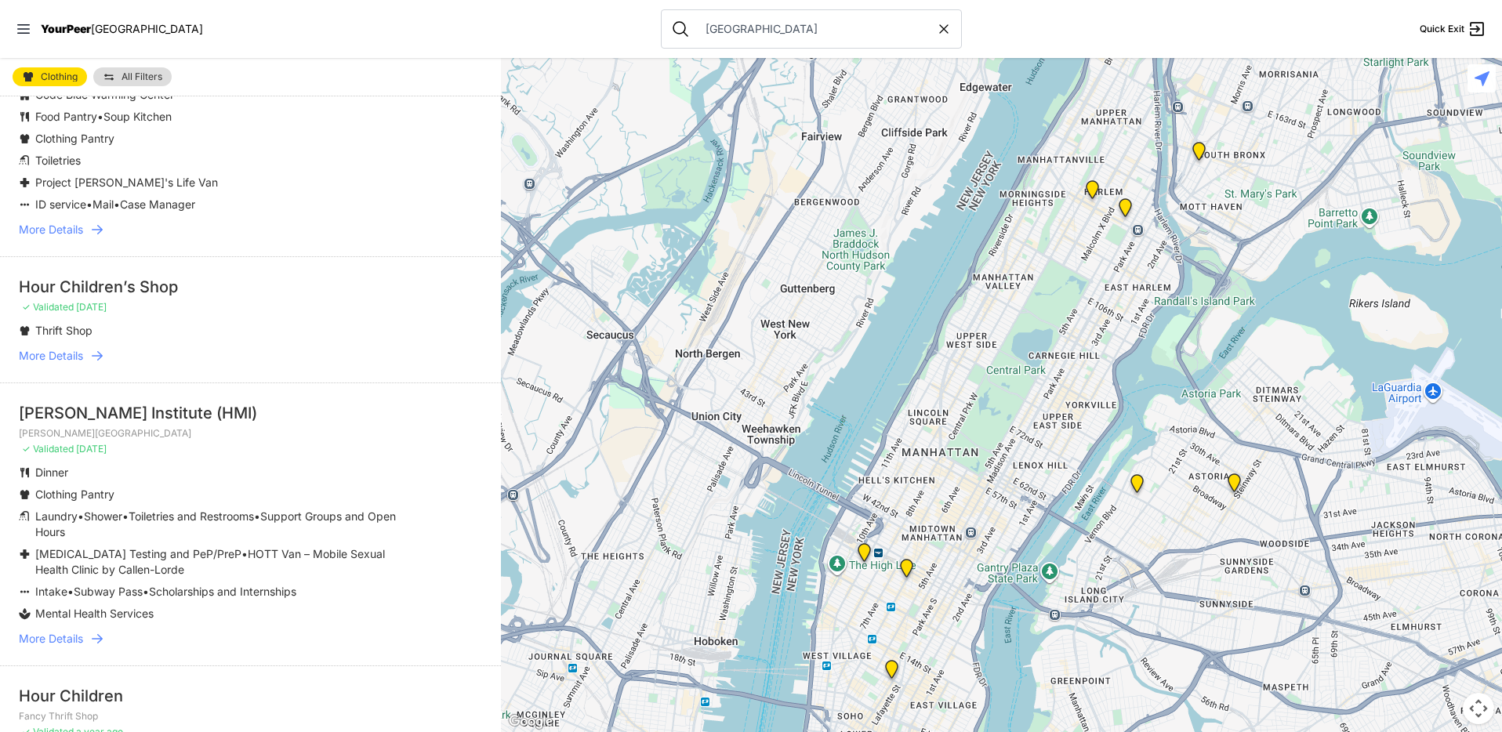 This screenshot has width=1502, height=732. I want to click on span: Quick Exit, so click(1441, 29).